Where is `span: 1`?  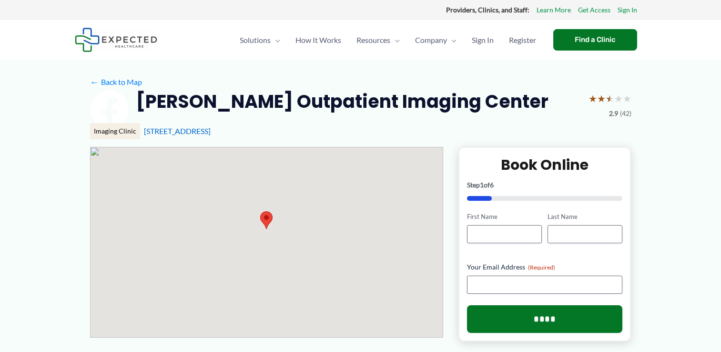 span: 1 is located at coordinates (482, 185).